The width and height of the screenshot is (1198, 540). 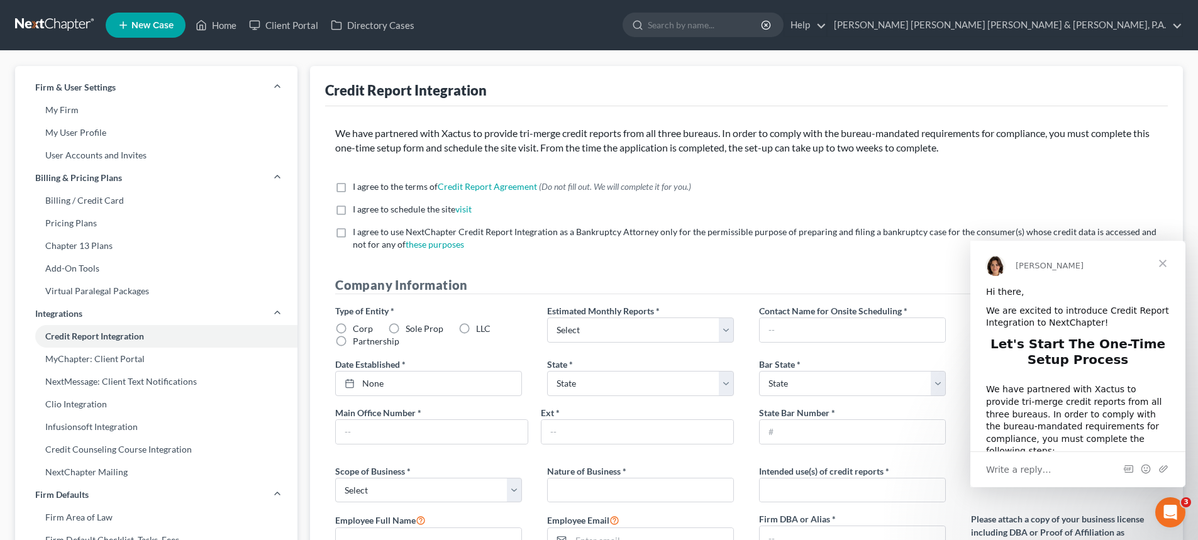 What do you see at coordinates (156, 382) in the screenshot?
I see `a: NextMessage: Client Text Notifications` at bounding box center [156, 382].